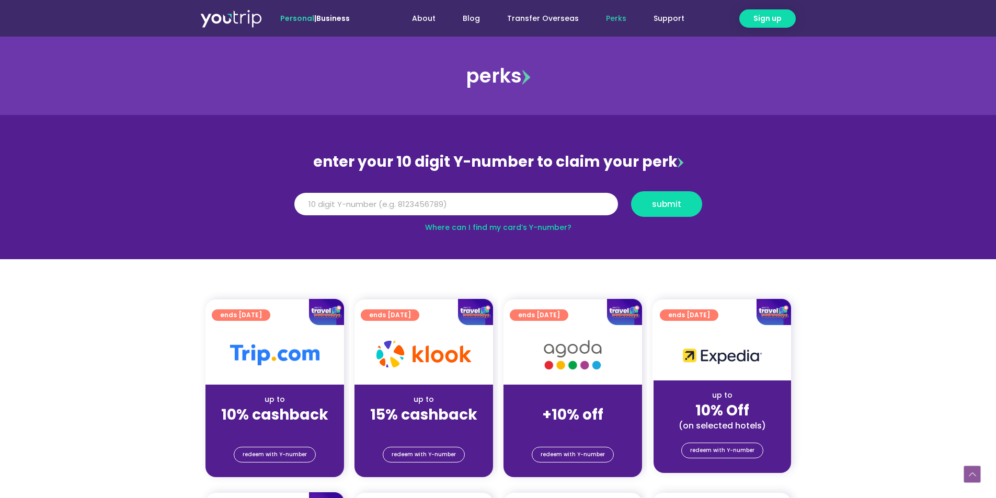 Image resolution: width=996 pixels, height=498 pixels. I want to click on form: Y Number, so click(498, 208).